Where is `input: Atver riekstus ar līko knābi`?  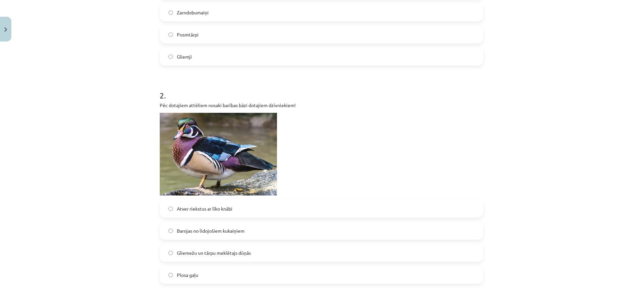
input: Atver riekstus ar līko knābi is located at coordinates (170, 209).